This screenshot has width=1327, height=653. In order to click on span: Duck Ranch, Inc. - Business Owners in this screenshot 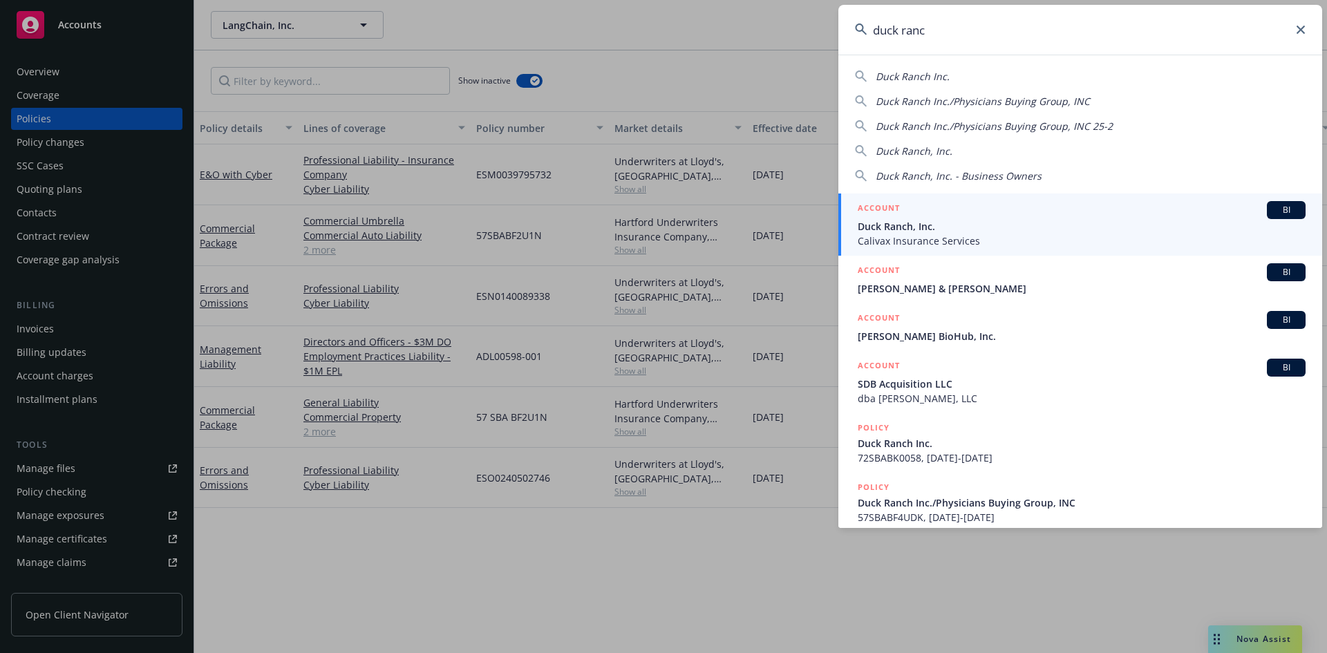, I will do `click(958, 175)`.